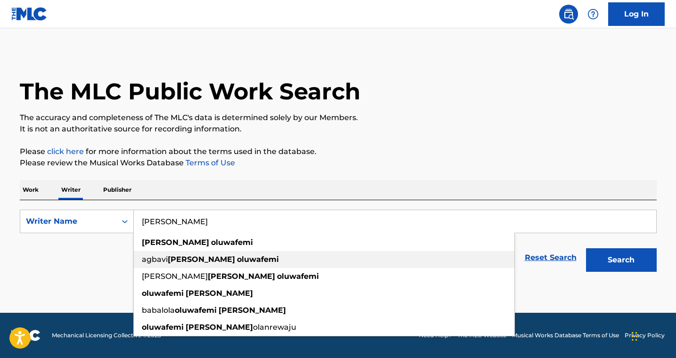 This screenshot has width=676, height=358. Describe the element at coordinates (634, 336) in the screenshot. I see `div: Drag` at that location.